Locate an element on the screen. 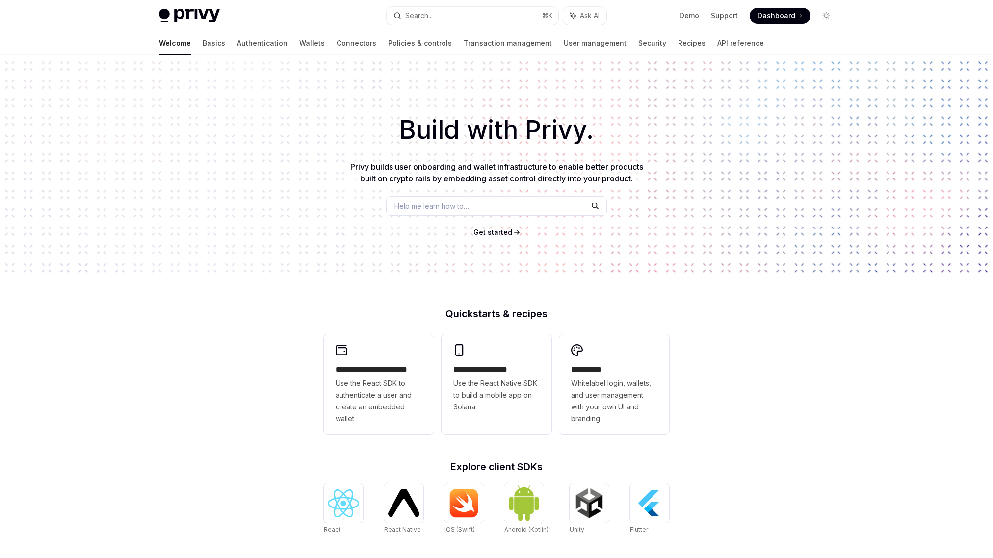  div: Search... is located at coordinates (419, 16).